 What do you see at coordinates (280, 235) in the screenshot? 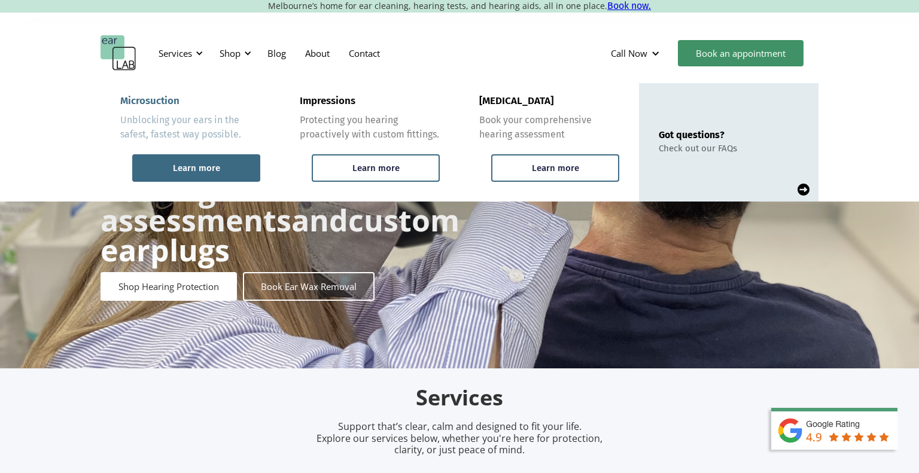
I see `strong: custom earplugs` at bounding box center [280, 235].